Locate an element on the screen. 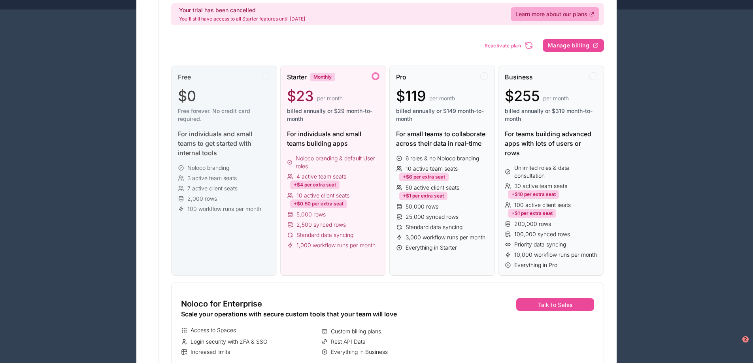 Image resolution: width=753 pixels, height=363 pixels. span: $119 is located at coordinates (411, 96).